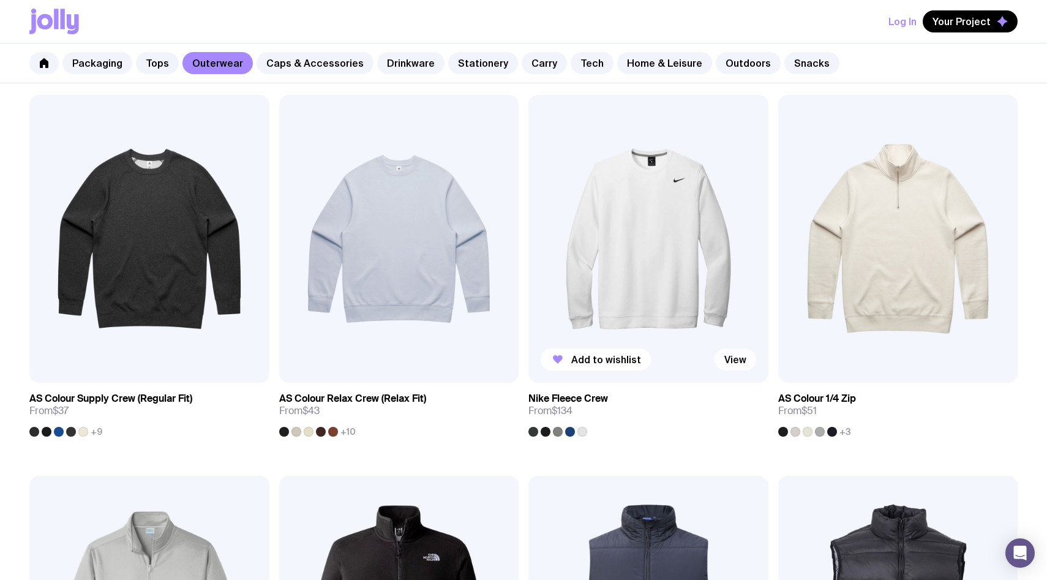 The width and height of the screenshot is (1047, 580). What do you see at coordinates (592, 63) in the screenshot?
I see `a: Tech` at bounding box center [592, 63].